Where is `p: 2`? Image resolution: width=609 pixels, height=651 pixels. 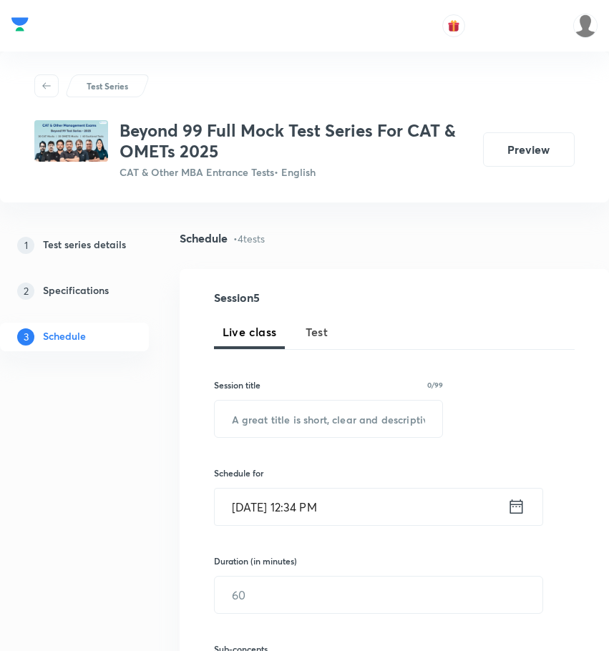 p: 2 is located at coordinates (26, 291).